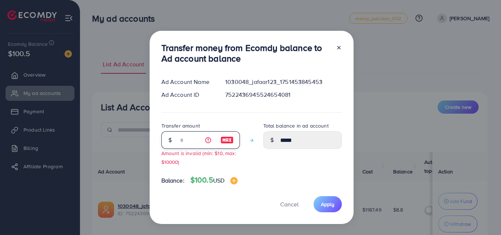 The width and height of the screenshot is (501, 235). What do you see at coordinates (199, 157) in the screenshot?
I see `small: Amount is invalid (min: $10, max: $10000)` at bounding box center [199, 157].